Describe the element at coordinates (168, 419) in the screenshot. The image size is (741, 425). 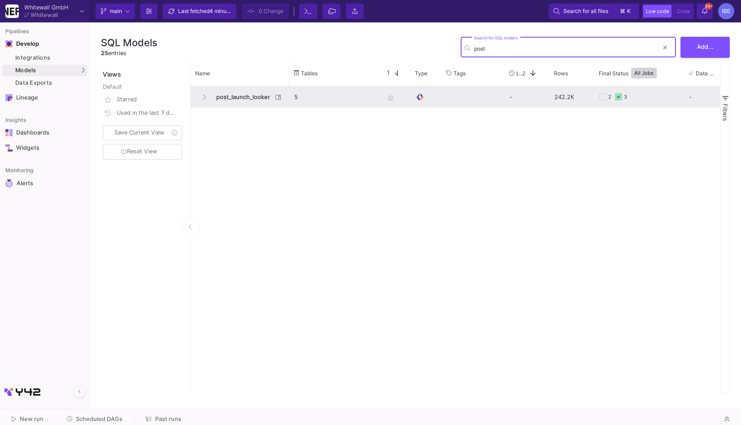
I see `span: Past runs` at that location.